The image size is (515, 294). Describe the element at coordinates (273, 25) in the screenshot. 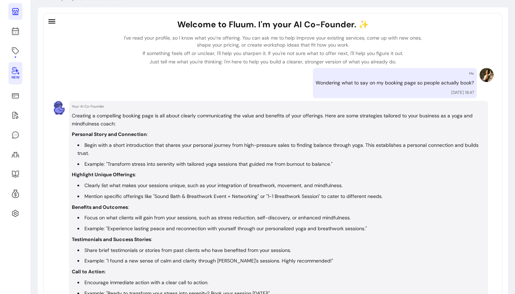

I see `h1: Welcome to Fluum. I'm your AI Co-Founder. ✨` at that location.